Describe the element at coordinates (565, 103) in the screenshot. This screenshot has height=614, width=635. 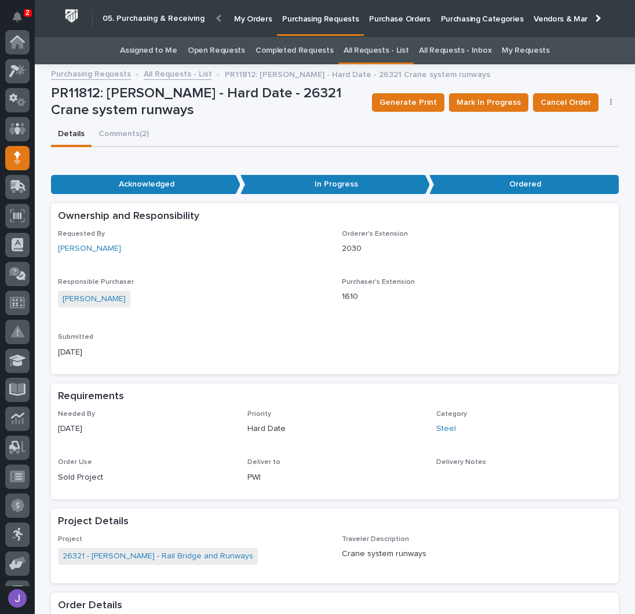
I see `span: Cancel Order` at that location.